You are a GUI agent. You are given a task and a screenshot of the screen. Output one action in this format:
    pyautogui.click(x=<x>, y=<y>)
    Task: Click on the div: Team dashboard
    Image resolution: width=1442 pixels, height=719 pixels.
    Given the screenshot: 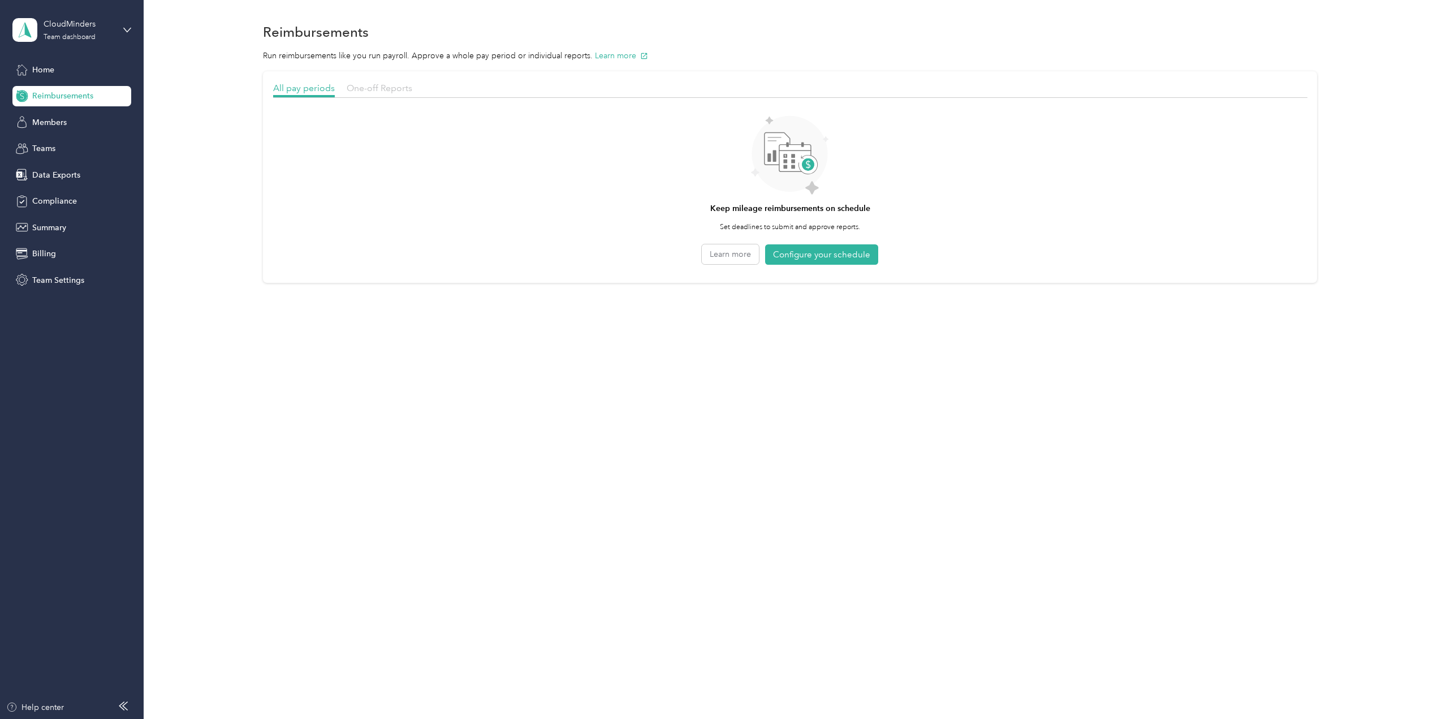 What is the action you would take?
    pyautogui.click(x=70, y=37)
    